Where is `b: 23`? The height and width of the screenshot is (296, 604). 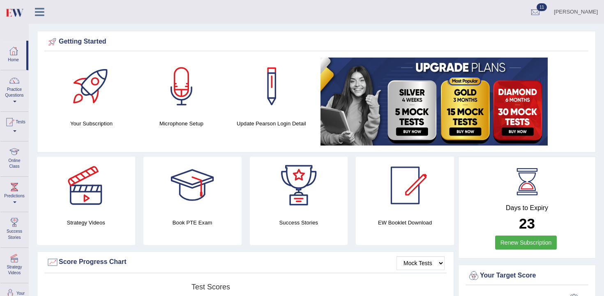
b: 23 is located at coordinates (527, 223).